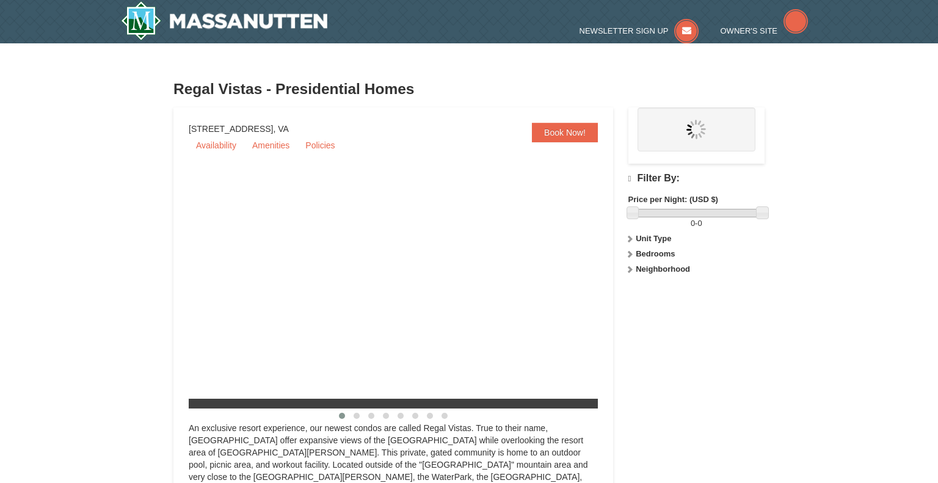 This screenshot has width=938, height=483. What do you see at coordinates (565, 133) in the screenshot?
I see `a: Book Now!` at bounding box center [565, 133].